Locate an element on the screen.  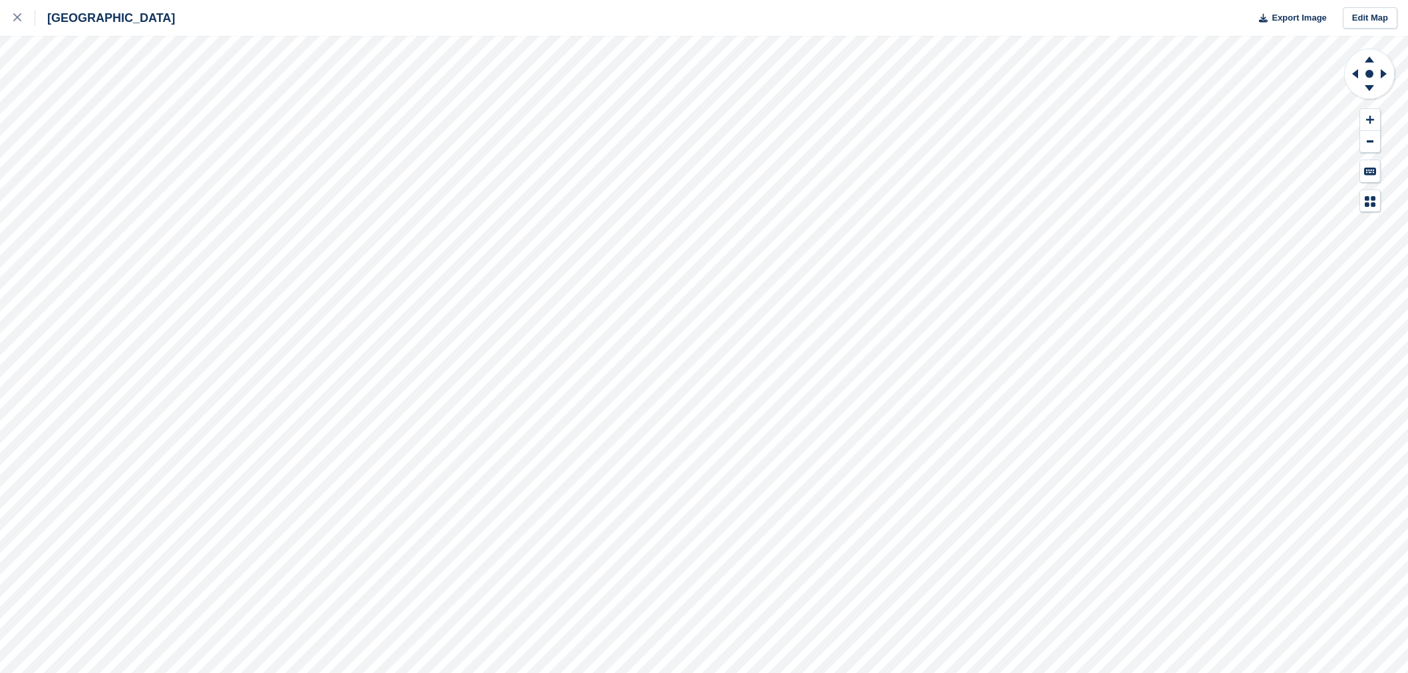
button: Export Image is located at coordinates (1289, 18).